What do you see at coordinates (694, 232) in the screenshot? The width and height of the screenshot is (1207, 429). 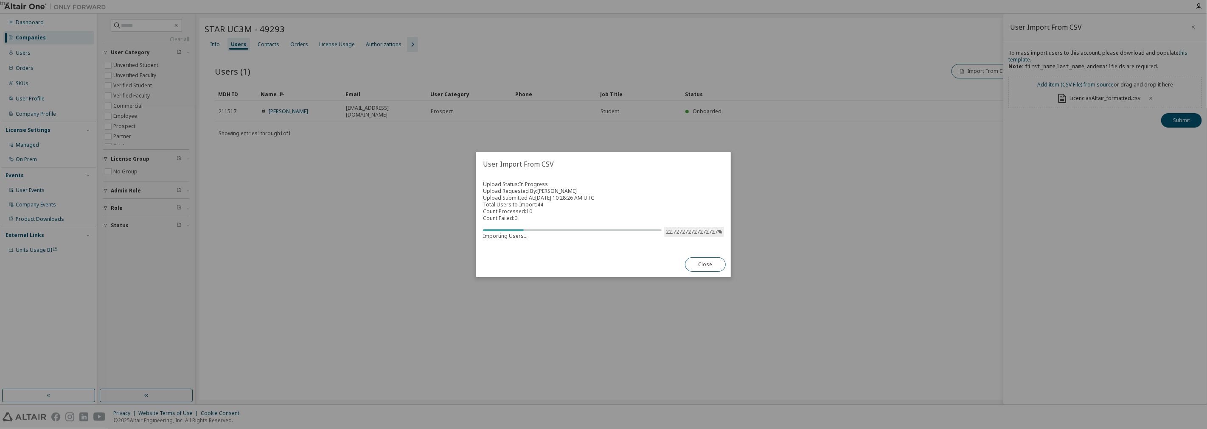 I see `span: 22.727272727272727 %` at bounding box center [694, 232].